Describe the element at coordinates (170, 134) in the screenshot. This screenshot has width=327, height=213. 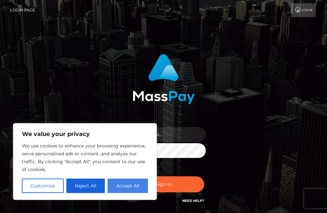
I see `input: Username...` at that location.